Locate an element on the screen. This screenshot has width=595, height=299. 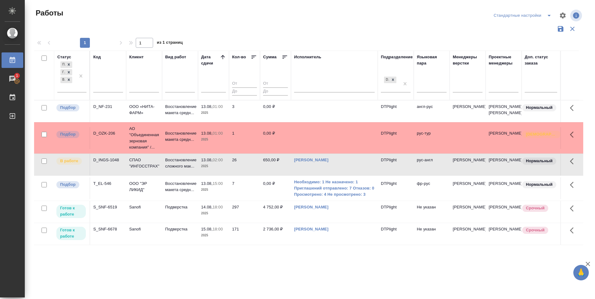
td: 26 is located at coordinates (245, 165).